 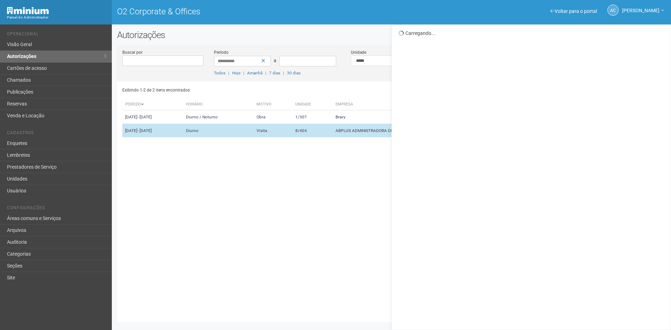 What do you see at coordinates (415, 131) in the screenshot?
I see `td: ABPLUS ADMINISTRADORA DE BENEFÍCIOS` at bounding box center [415, 131].